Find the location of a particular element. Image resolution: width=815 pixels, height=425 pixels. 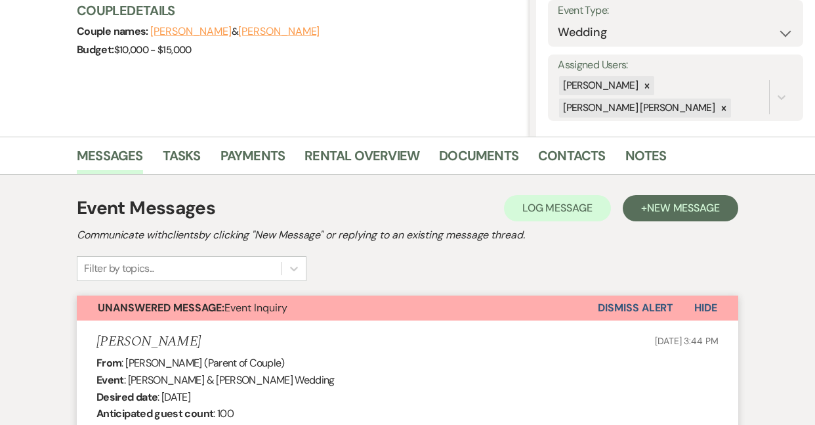

a: Contacts is located at coordinates (572, 159).